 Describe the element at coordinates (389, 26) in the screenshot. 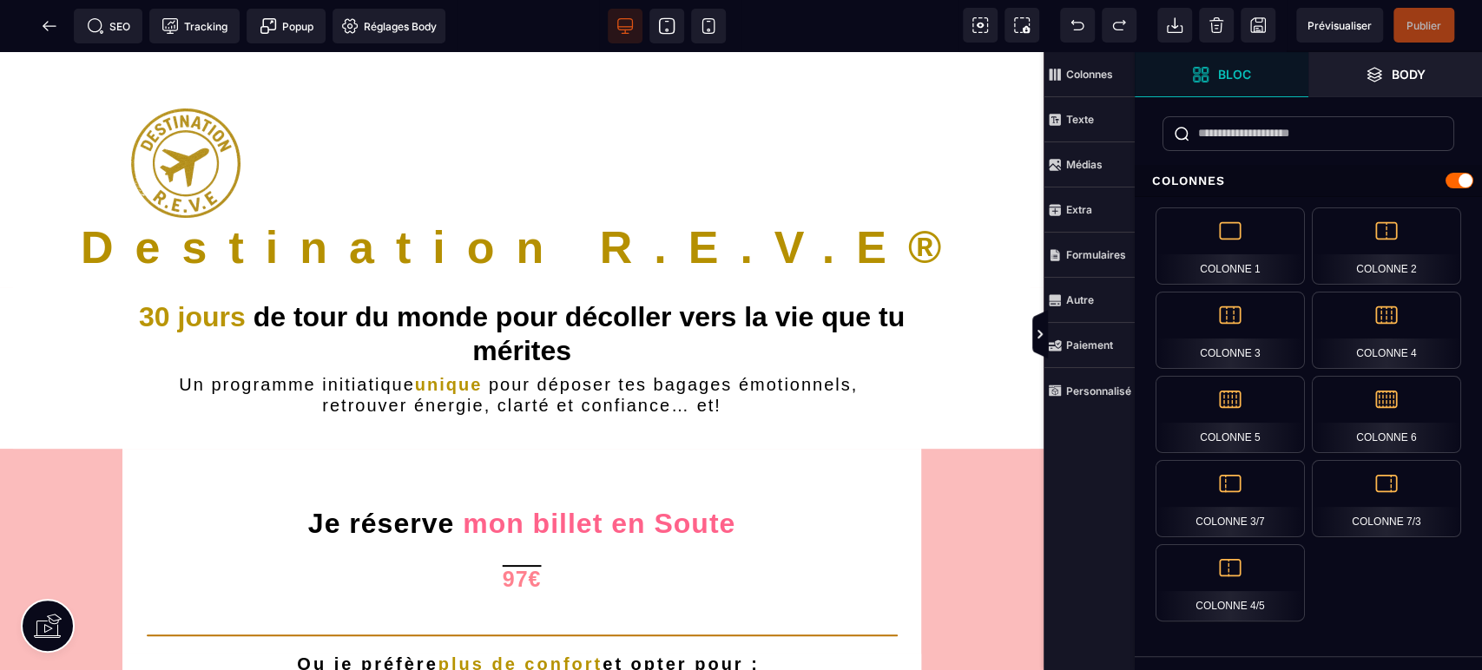

I see `span: Favicon` at that location.